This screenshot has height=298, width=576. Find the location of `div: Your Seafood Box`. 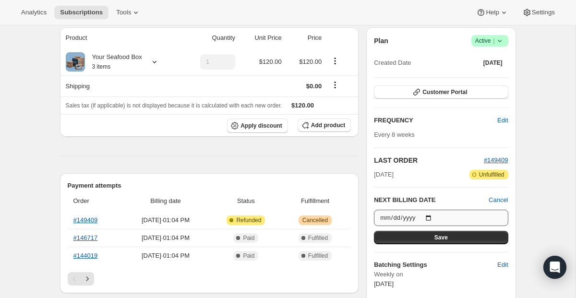

div: Your Seafood Box is located at coordinates (113, 62).